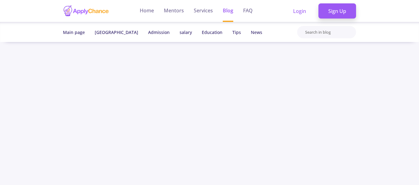  Describe the element at coordinates (330, 32) in the screenshot. I see `input: Search in blog` at that location.